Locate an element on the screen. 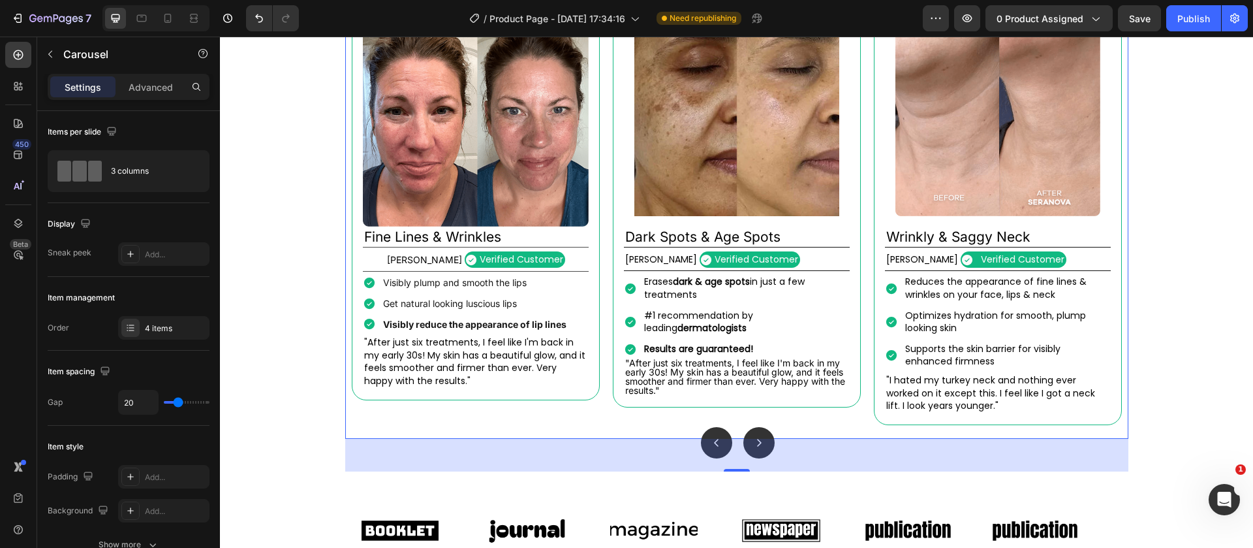 This screenshot has height=548, width=1253. h2: Fine Lines & Wrinkles is located at coordinates (256, 200).